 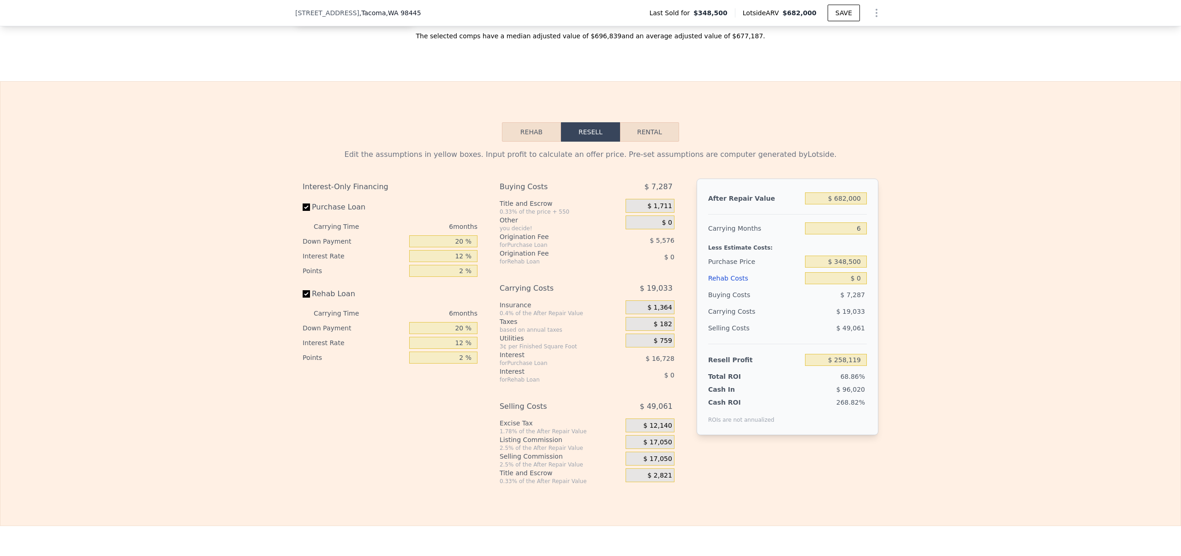 I want to click on div: Other, so click(x=560, y=220).